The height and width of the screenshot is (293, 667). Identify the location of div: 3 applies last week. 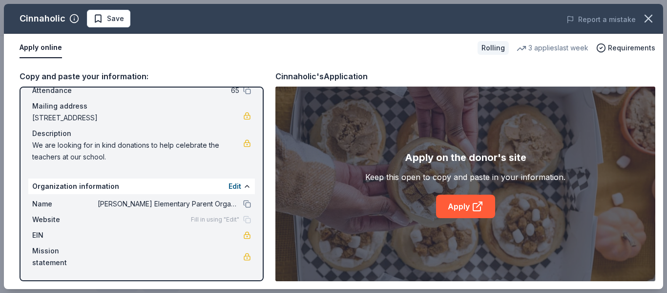
(553, 48).